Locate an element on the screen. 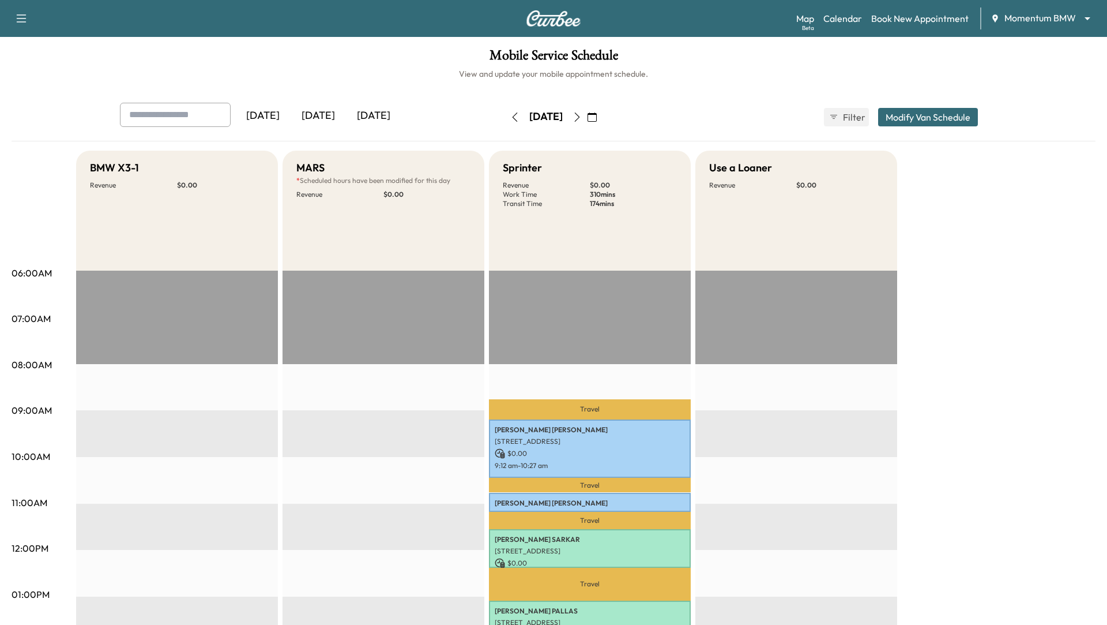 The image size is (1107, 625). p: Transit Time is located at coordinates (546, 204).